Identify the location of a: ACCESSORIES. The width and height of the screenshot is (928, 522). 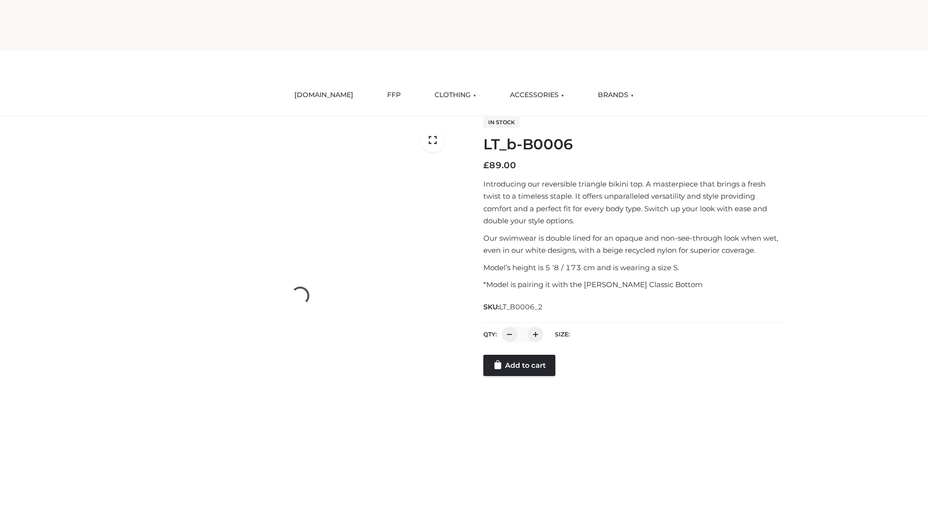
(537, 95).